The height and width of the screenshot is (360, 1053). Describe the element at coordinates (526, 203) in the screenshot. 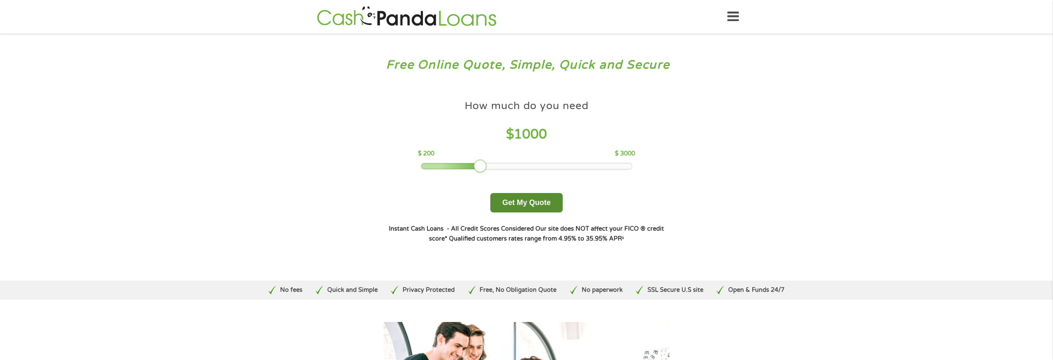

I see `button: Get My Quote` at that location.